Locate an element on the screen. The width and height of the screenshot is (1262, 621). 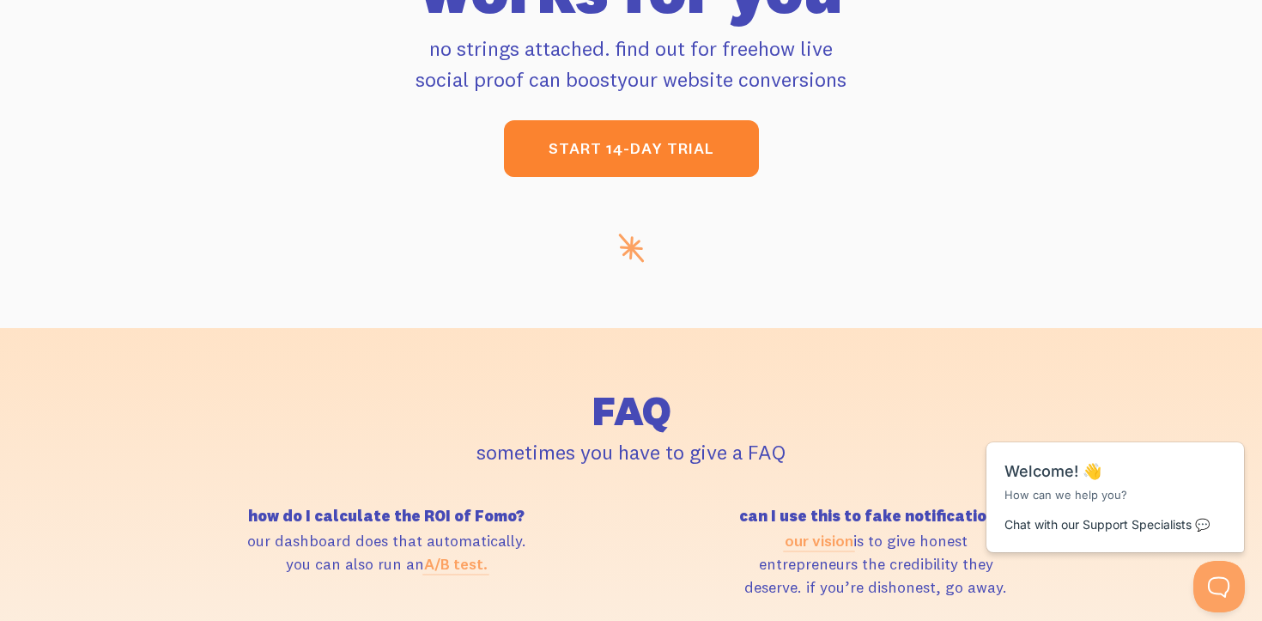
p: our dashboard does that automatically. you can also run an is located at coordinates (386, 552).